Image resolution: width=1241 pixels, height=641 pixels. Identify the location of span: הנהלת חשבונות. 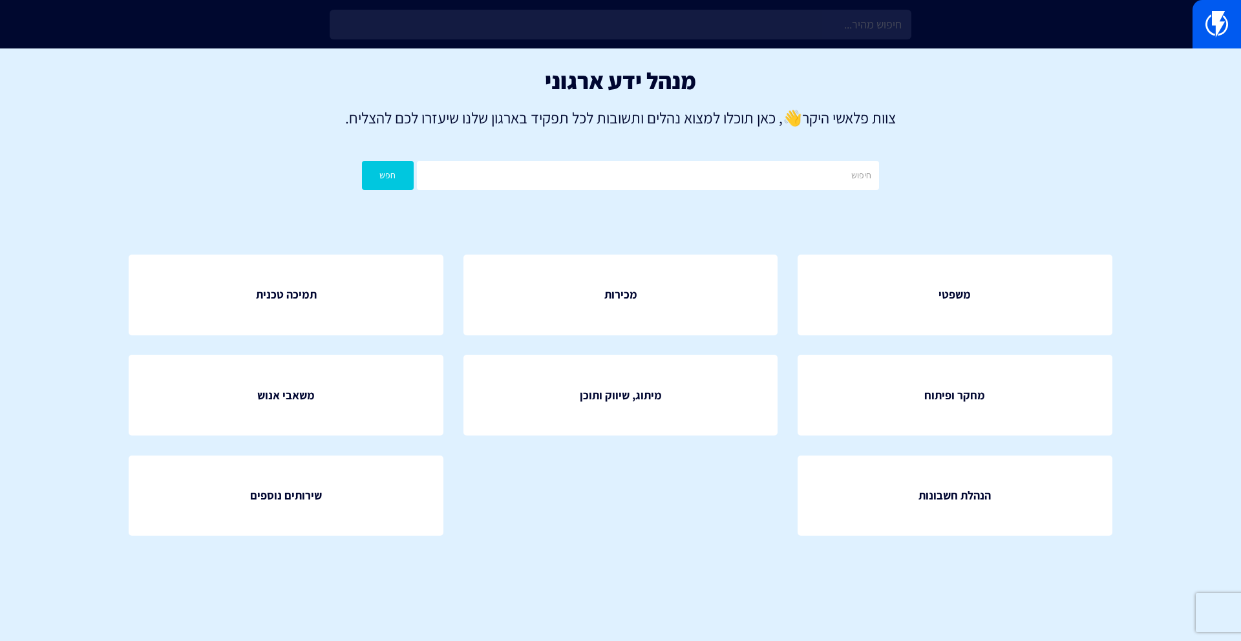
(955, 496).